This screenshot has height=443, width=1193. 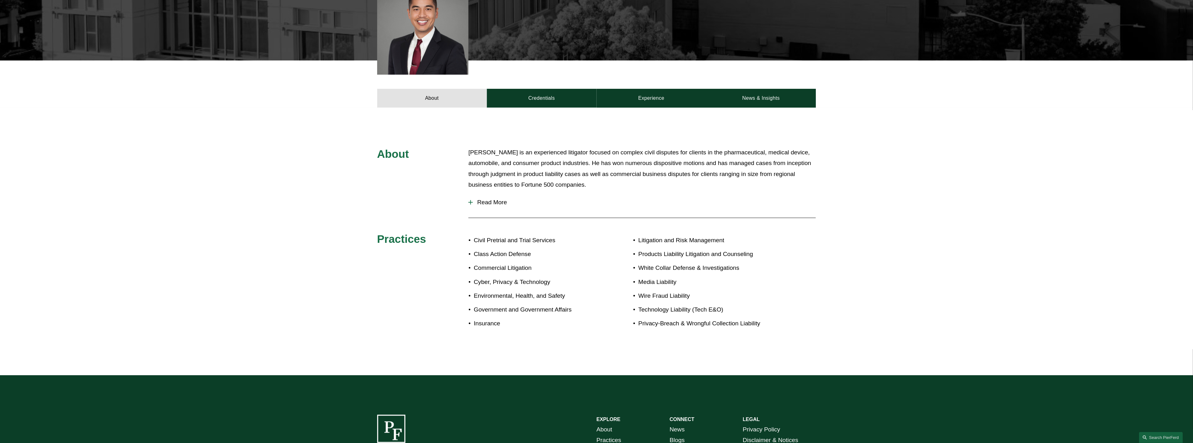 What do you see at coordinates (1161, 437) in the screenshot?
I see `a: Search this site` at bounding box center [1161, 437].